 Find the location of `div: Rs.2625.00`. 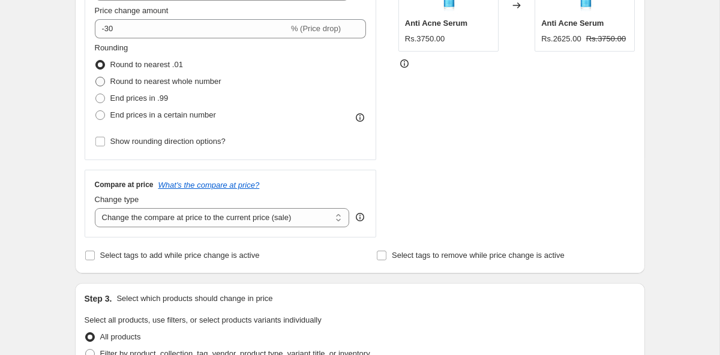

div: Rs.2625.00 is located at coordinates (561, 39).